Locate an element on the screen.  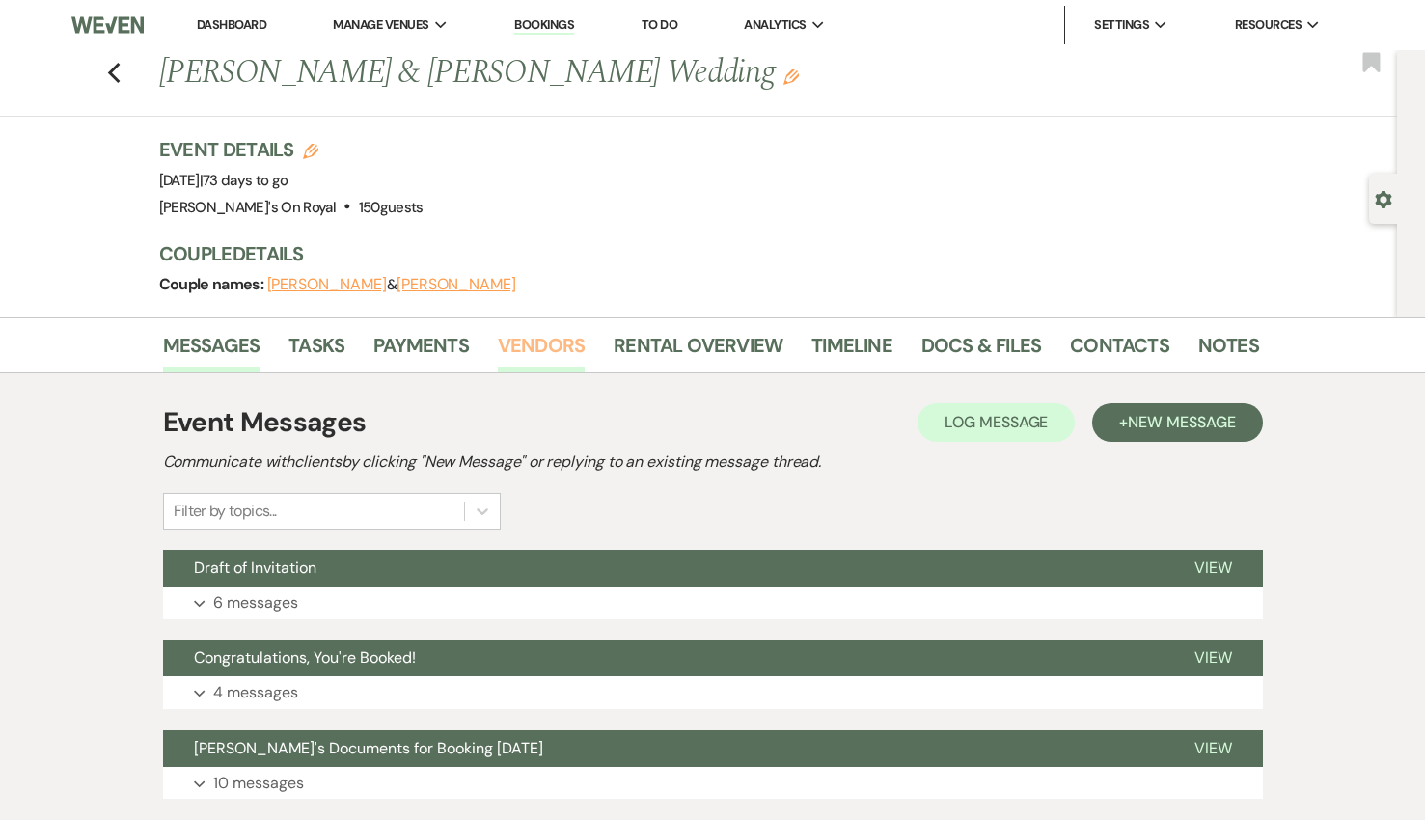
a: Messages is located at coordinates (211, 351).